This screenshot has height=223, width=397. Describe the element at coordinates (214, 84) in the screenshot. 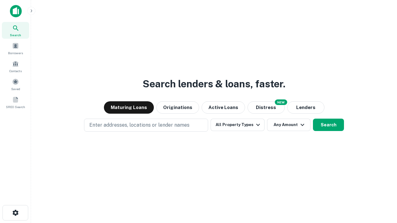

I see `h3: Search lenders & loans, faster.` at that location.